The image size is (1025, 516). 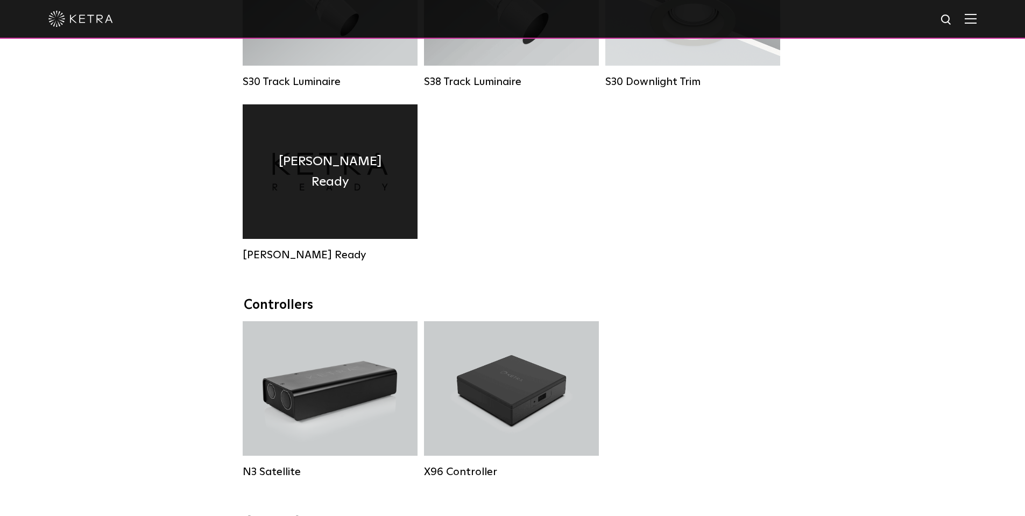 I want to click on img: ketra-logo-2019-white, so click(x=81, y=19).